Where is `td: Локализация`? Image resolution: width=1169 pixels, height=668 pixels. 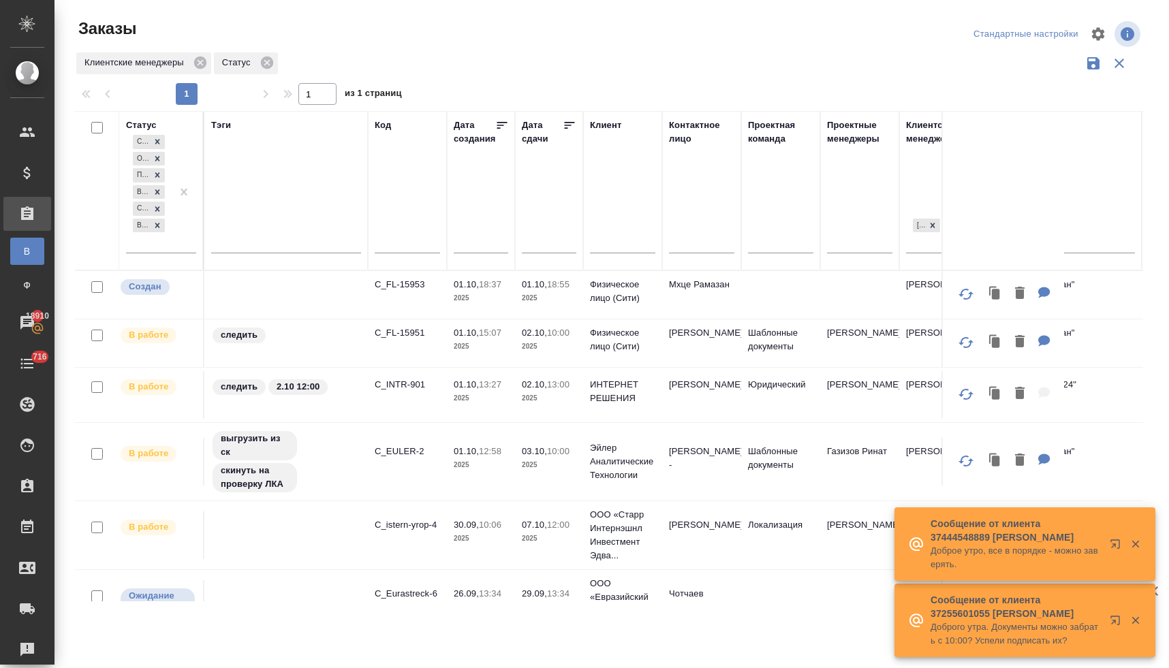 td: Локализация is located at coordinates (781, 535).